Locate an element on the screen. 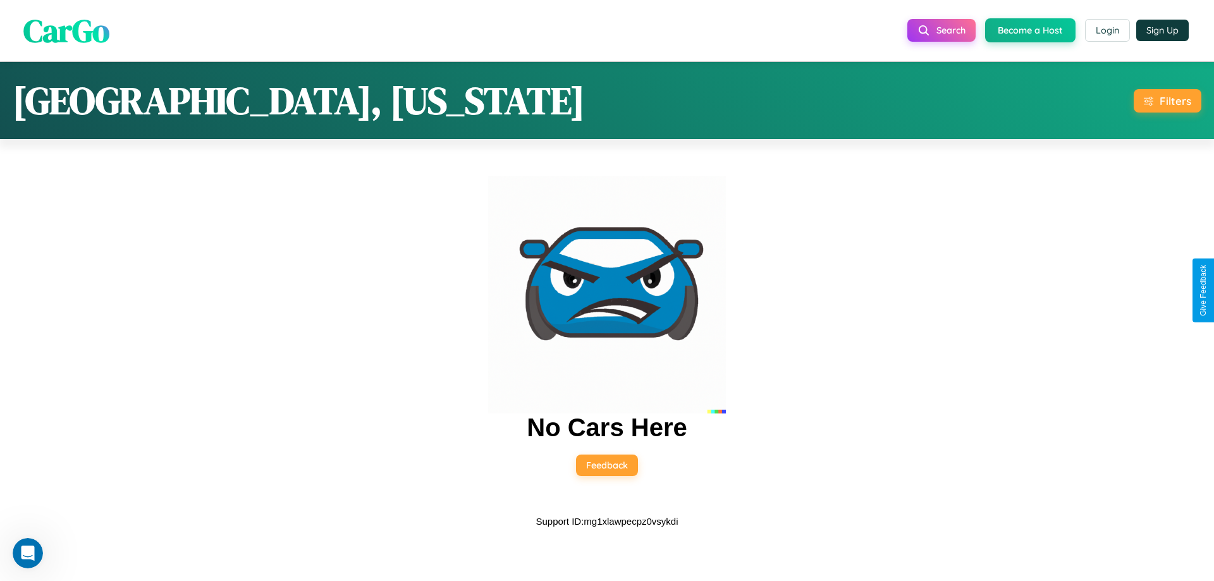 The image size is (1214, 581). button: Feedback is located at coordinates (607, 465).